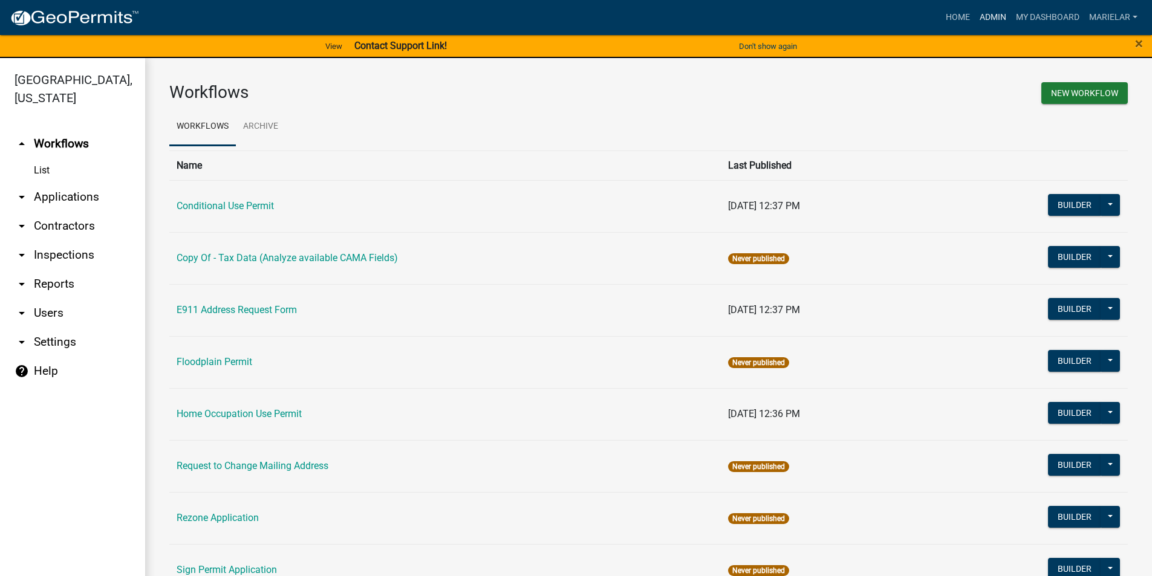  I want to click on button: Close, so click(1139, 44).